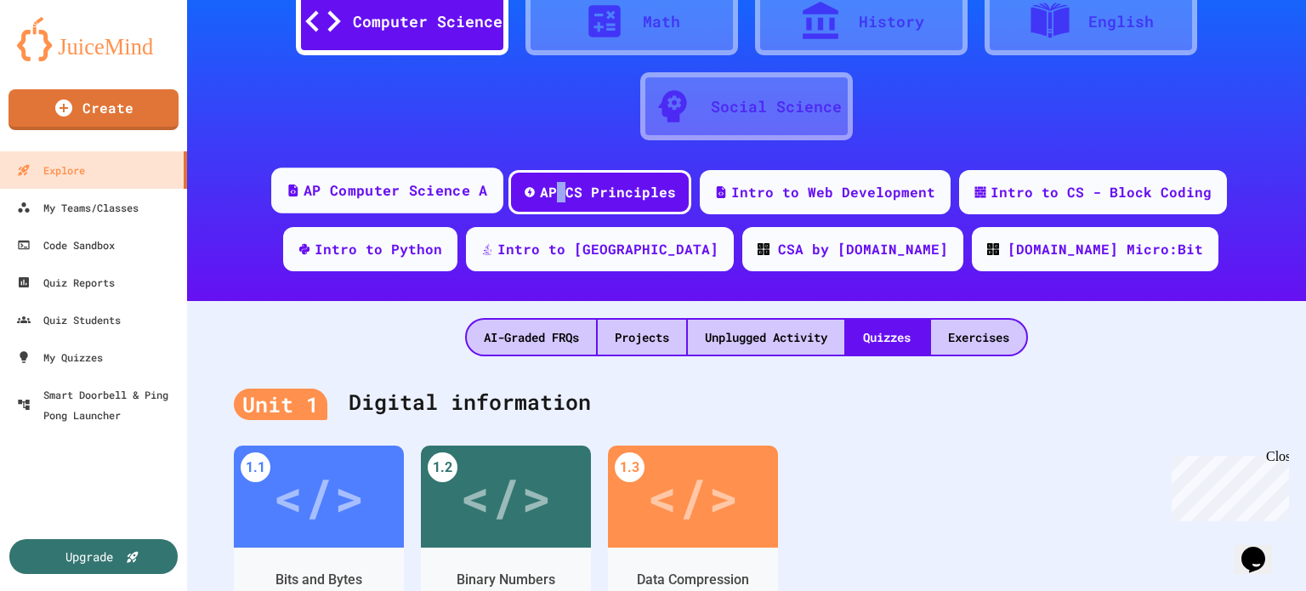 The height and width of the screenshot is (591, 1306). I want to click on div: Digital information, so click(746, 403).